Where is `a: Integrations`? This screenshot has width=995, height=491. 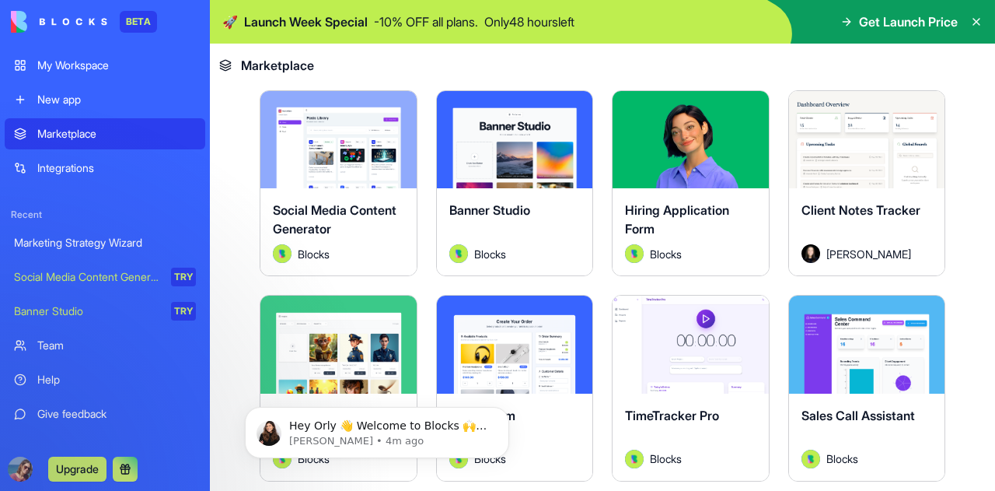 a: Integrations is located at coordinates (105, 168).